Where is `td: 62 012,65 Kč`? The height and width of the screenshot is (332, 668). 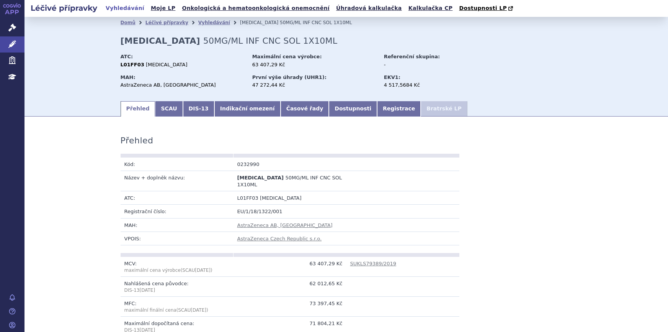 td: 62 012,65 Kč is located at coordinates (290, 286).